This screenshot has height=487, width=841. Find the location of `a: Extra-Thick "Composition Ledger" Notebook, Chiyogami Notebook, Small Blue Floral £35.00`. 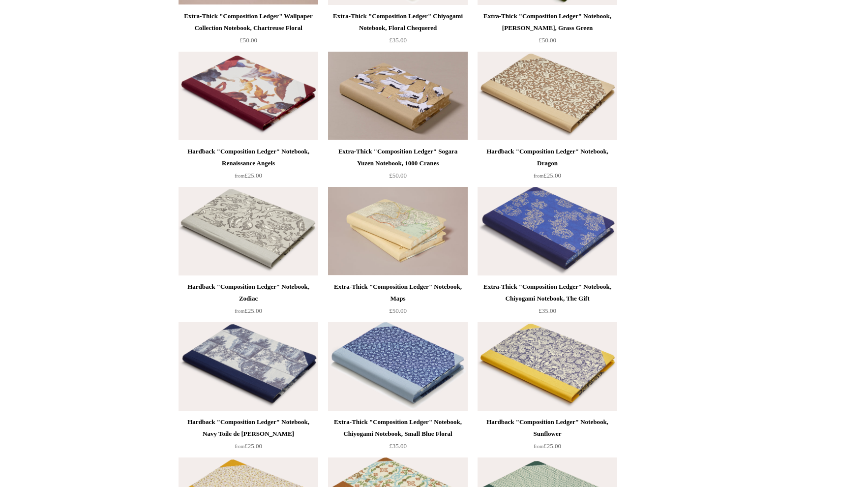

a: Extra-Thick "Composition Ledger" Notebook, Chiyogami Notebook, Small Blue Floral £35.00 is located at coordinates (398, 436).